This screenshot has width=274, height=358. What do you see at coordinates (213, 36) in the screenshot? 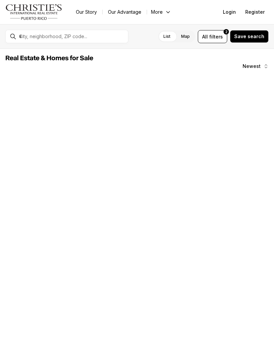
I see `button: Allfilters2` at bounding box center [213, 36].